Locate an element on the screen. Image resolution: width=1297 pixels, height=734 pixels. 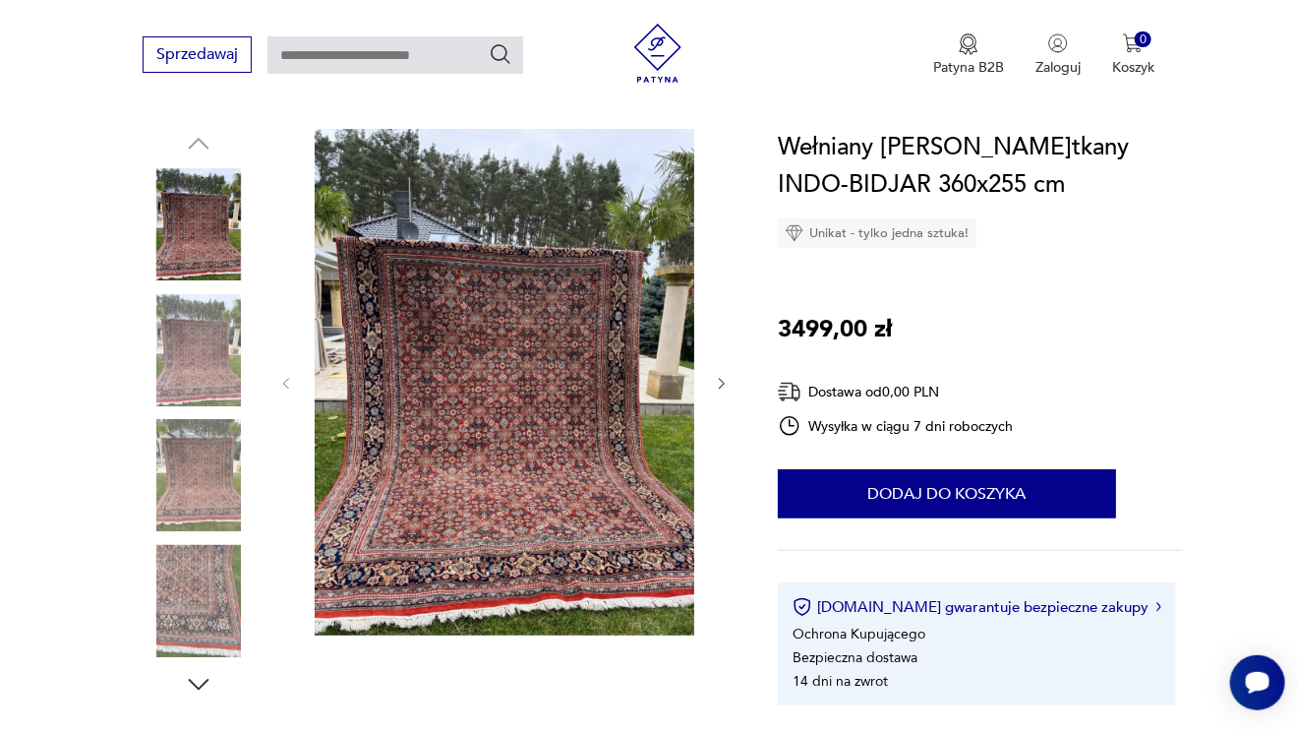
li: 14 dni na zwrot is located at coordinates (840, 681).